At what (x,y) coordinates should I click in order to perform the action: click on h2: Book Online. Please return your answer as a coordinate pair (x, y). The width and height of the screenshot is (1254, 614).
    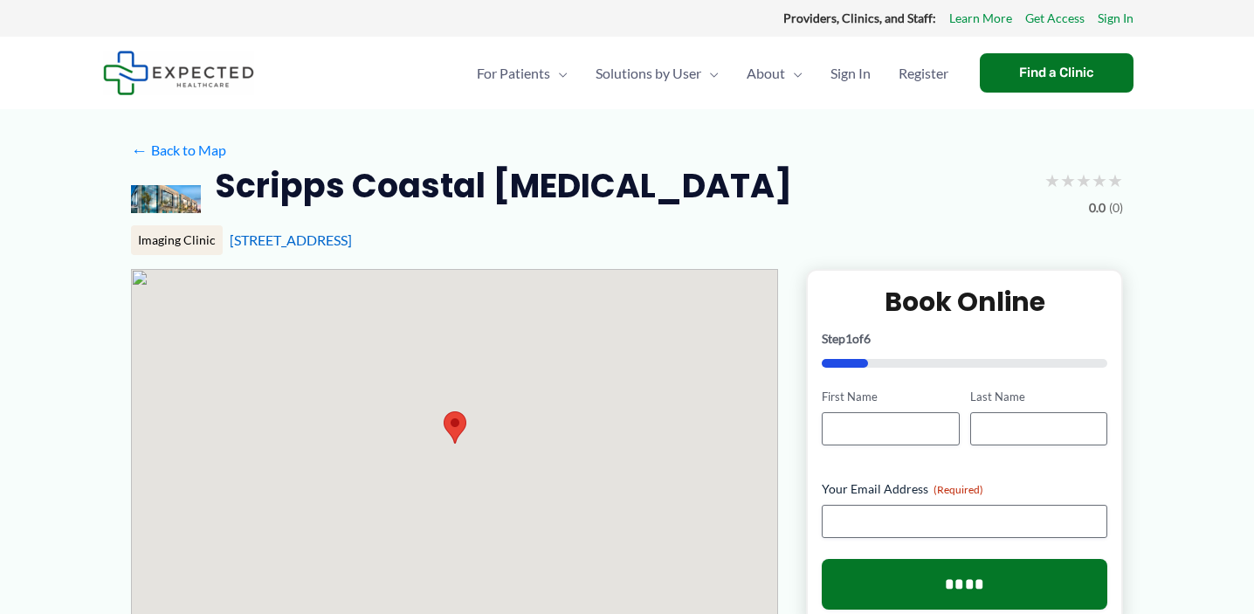
    Looking at the image, I should click on (964, 301).